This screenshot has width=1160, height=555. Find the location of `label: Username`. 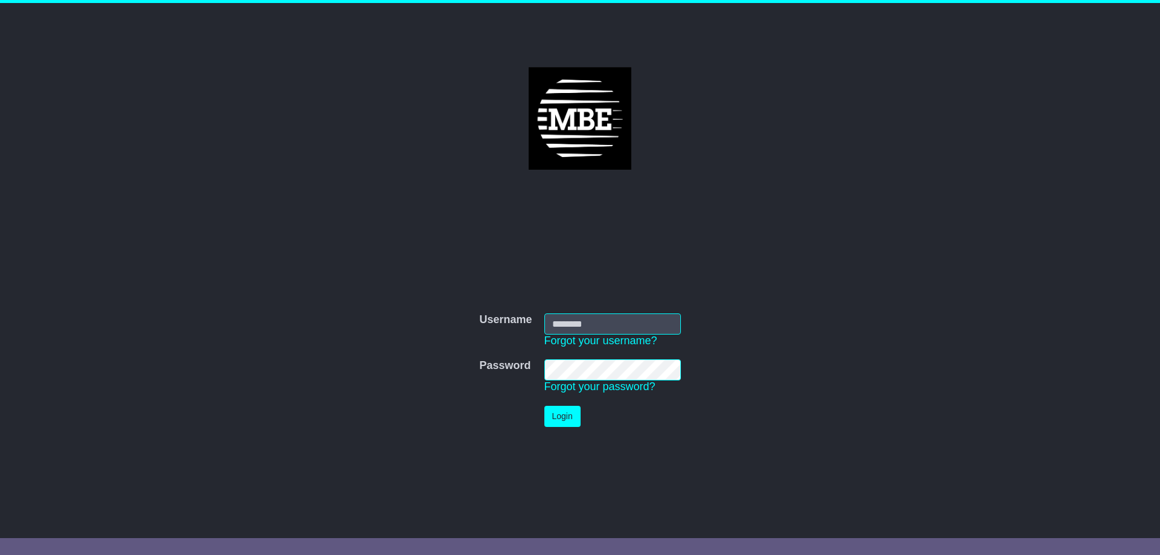

label: Username is located at coordinates (505, 320).